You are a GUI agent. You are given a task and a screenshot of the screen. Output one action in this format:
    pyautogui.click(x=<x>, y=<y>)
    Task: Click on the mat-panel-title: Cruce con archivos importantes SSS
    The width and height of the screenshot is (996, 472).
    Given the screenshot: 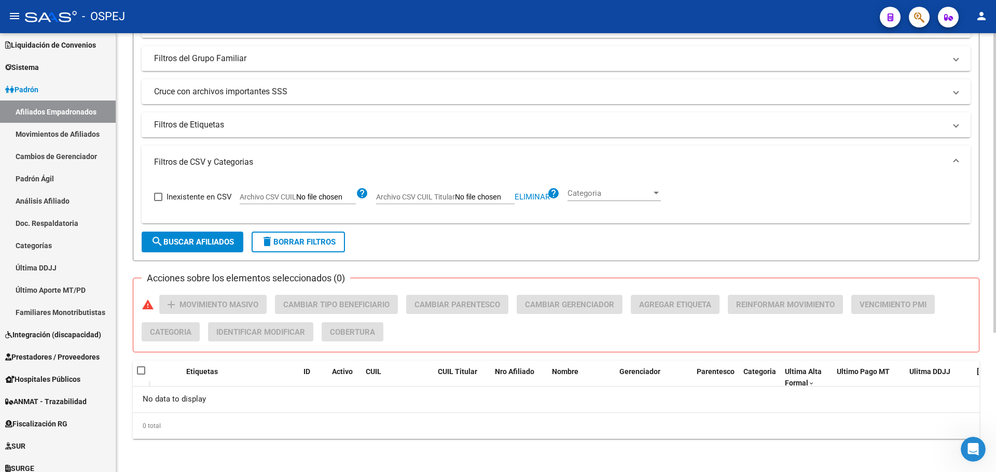 What is the action you would take?
    pyautogui.click(x=550, y=92)
    